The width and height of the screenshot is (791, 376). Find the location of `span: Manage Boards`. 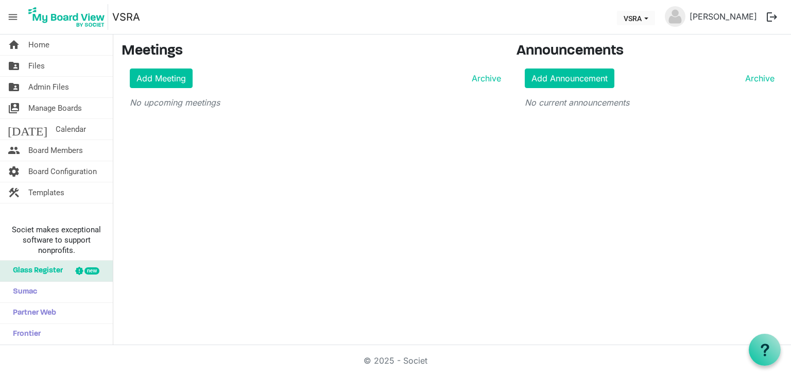

span: Manage Boards is located at coordinates (55, 108).